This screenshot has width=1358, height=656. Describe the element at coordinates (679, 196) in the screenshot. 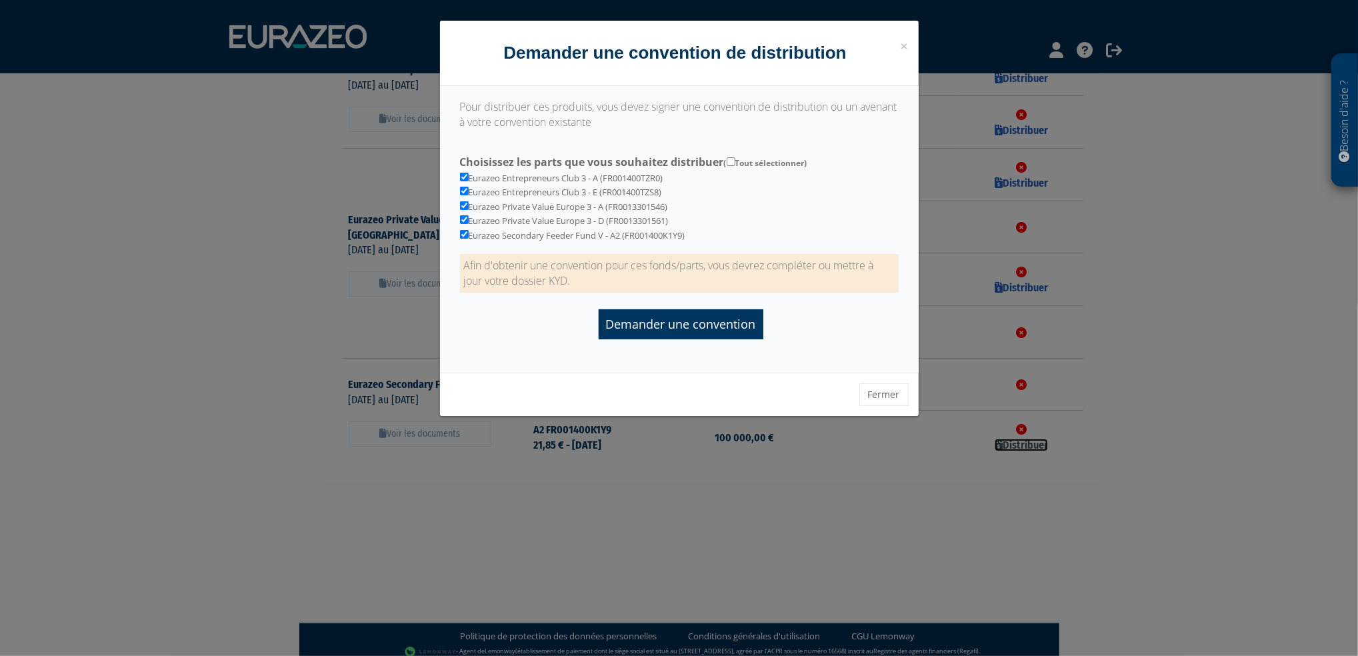

I see `div: Eurazeo Entrepreneurs Club 3 - A (FR001400TZR0) Eurazeo Entrepreneurs Club 3 - E (FR001400TZS8) E...` at that location.